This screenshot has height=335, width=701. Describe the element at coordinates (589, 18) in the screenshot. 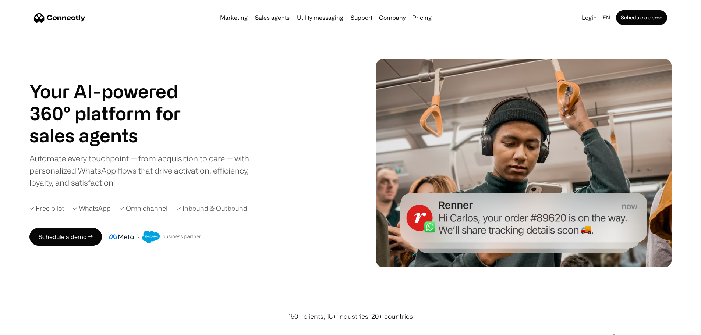

I see `a: Login` at that location.